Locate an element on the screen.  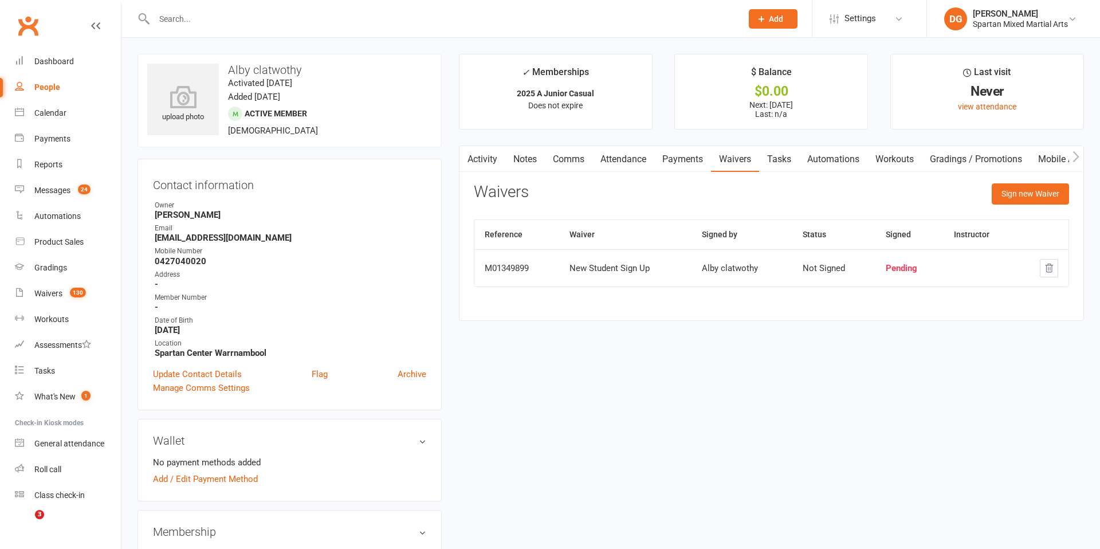
div: Payments is located at coordinates (52, 139).